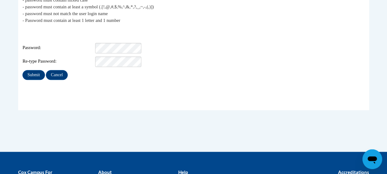 The image size is (387, 174). Describe the element at coordinates (58, 61) in the screenshot. I see `span: Re-type Password:` at that location.